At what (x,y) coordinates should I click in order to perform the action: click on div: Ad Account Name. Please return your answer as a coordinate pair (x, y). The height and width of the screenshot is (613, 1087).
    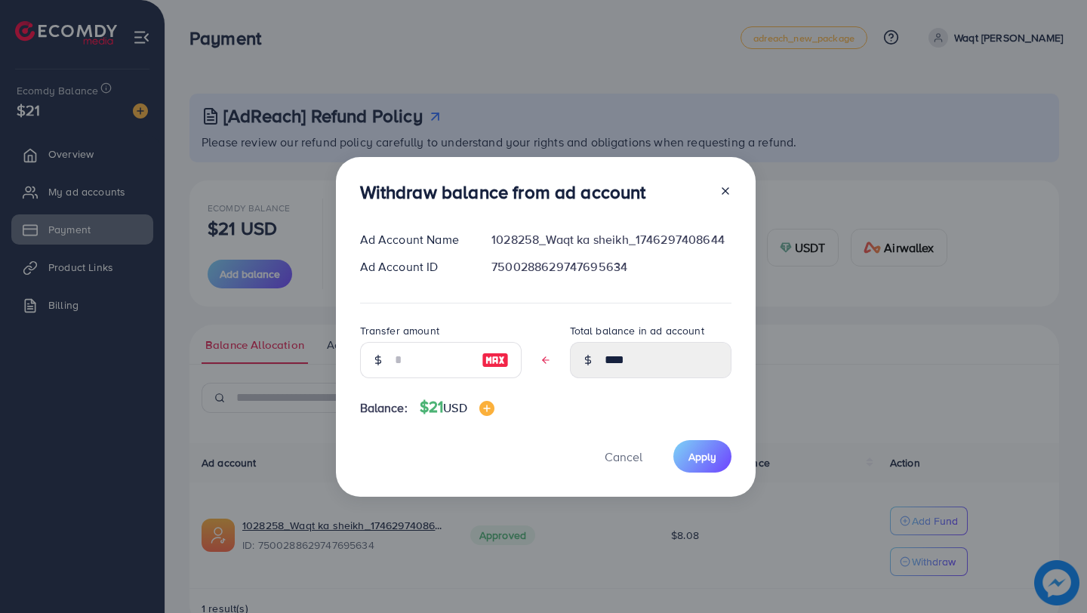
    Looking at the image, I should click on (414, 239).